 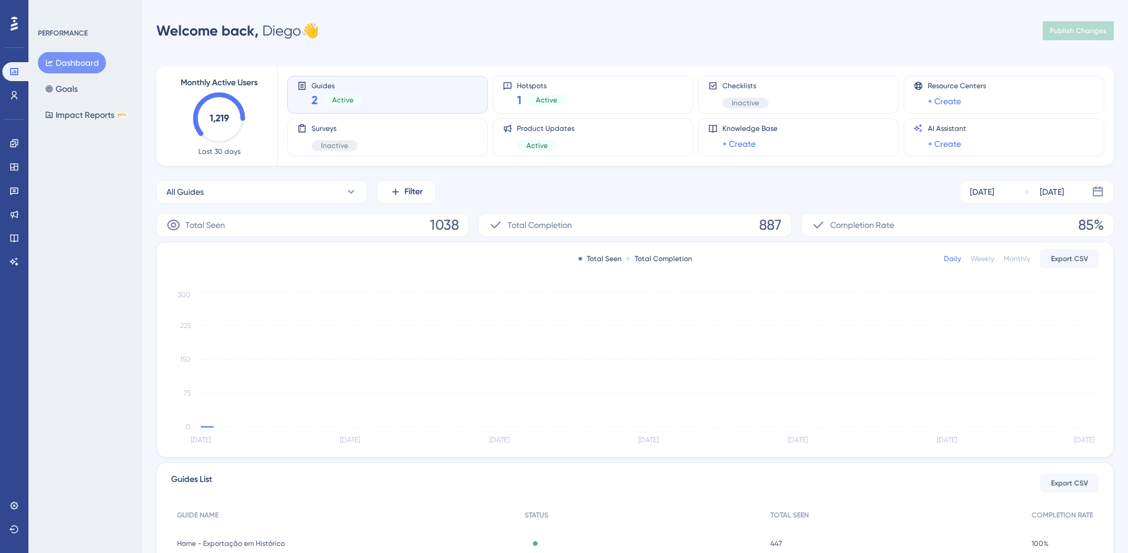 I want to click on span: 1038, so click(x=444, y=225).